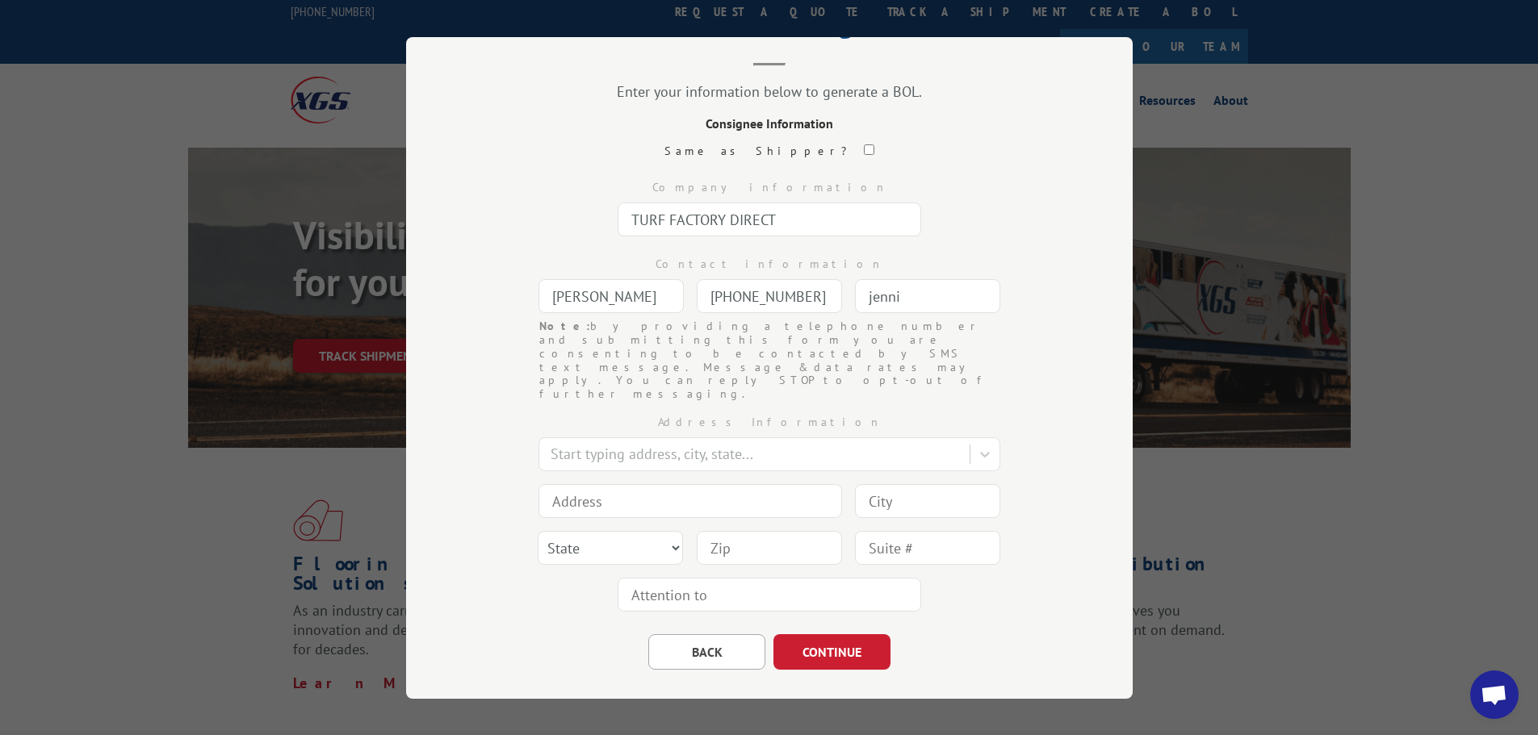 This screenshot has width=1538, height=735. I want to click on input: Email, so click(928, 296).